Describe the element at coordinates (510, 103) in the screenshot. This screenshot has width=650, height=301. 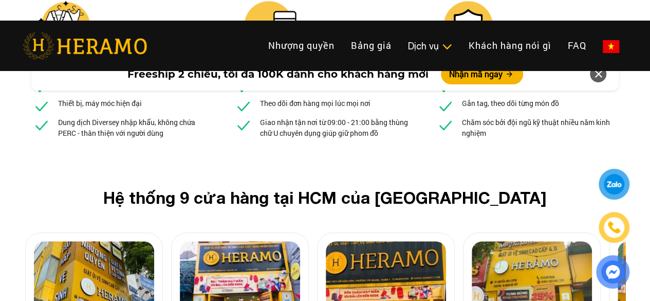
I see `p: Gắn tag, theo dõi từng món đồ` at that location.